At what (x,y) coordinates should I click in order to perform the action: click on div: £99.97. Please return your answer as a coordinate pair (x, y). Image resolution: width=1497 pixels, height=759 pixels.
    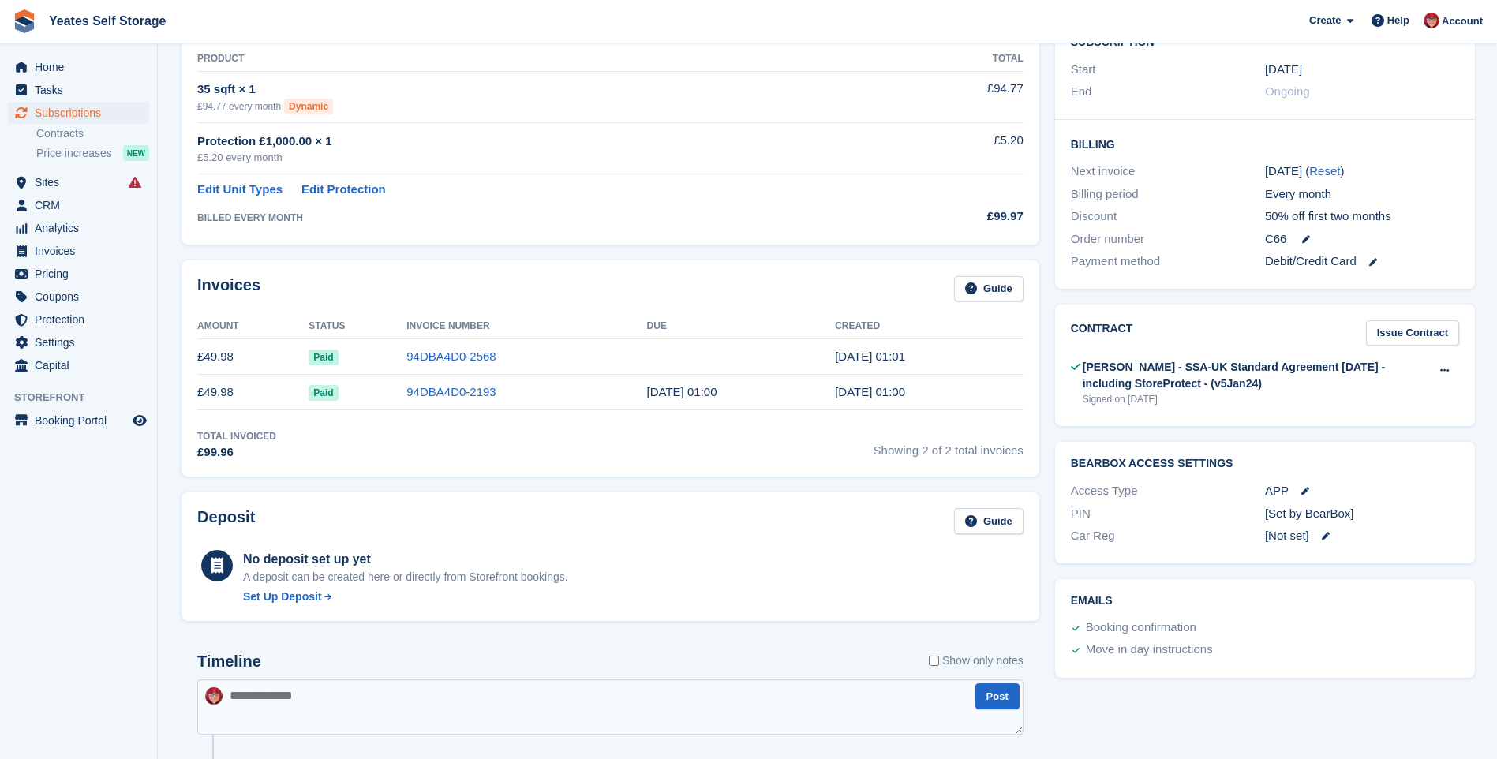
    Looking at the image, I should click on (956, 216).